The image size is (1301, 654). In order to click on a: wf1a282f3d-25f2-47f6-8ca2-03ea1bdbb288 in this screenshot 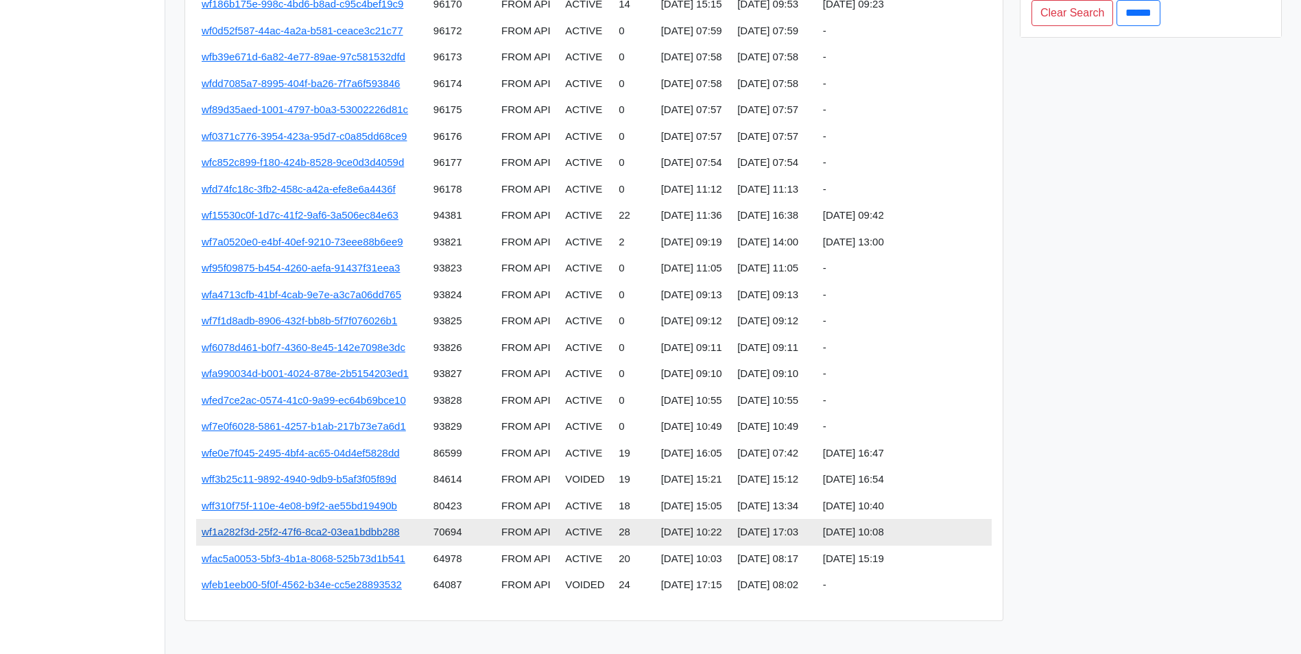, I will do `click(300, 531)`.